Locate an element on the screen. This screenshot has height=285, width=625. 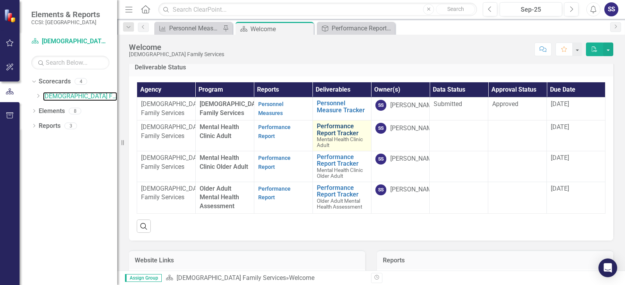
input: Search Below... is located at coordinates (70, 62).